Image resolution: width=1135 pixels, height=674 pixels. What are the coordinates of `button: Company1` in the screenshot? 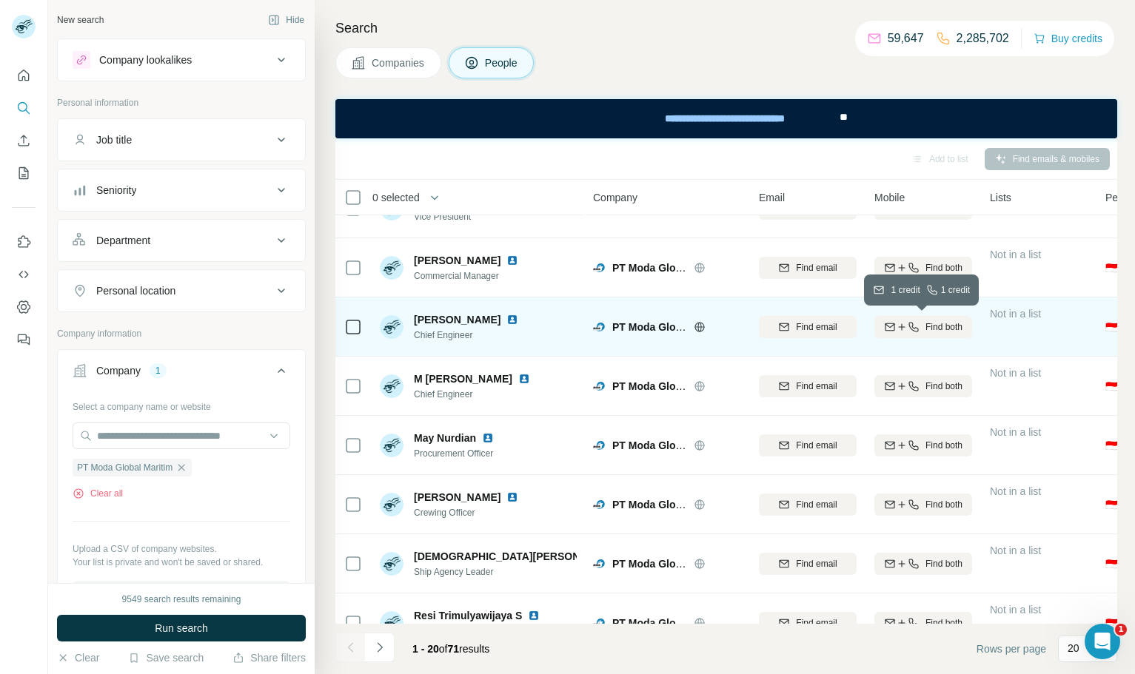 It's located at (181, 374).